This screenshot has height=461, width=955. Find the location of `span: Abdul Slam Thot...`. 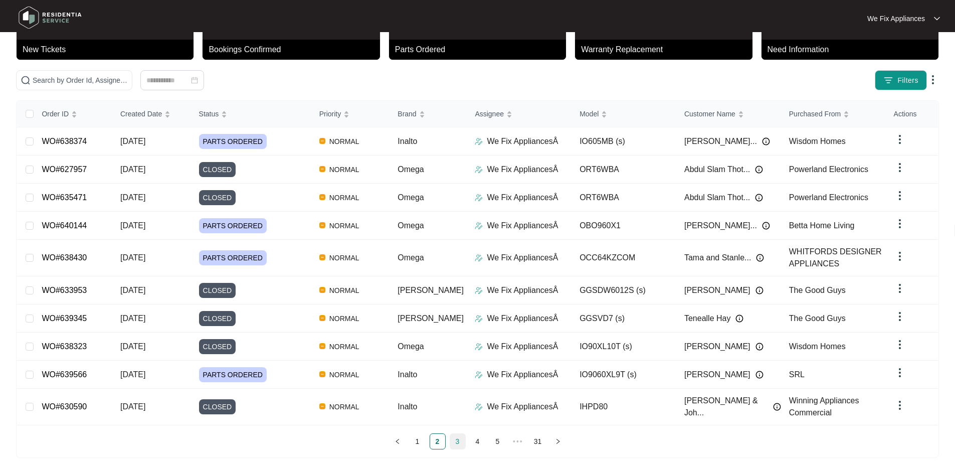

span: Abdul Slam Thot... is located at coordinates (717, 197).